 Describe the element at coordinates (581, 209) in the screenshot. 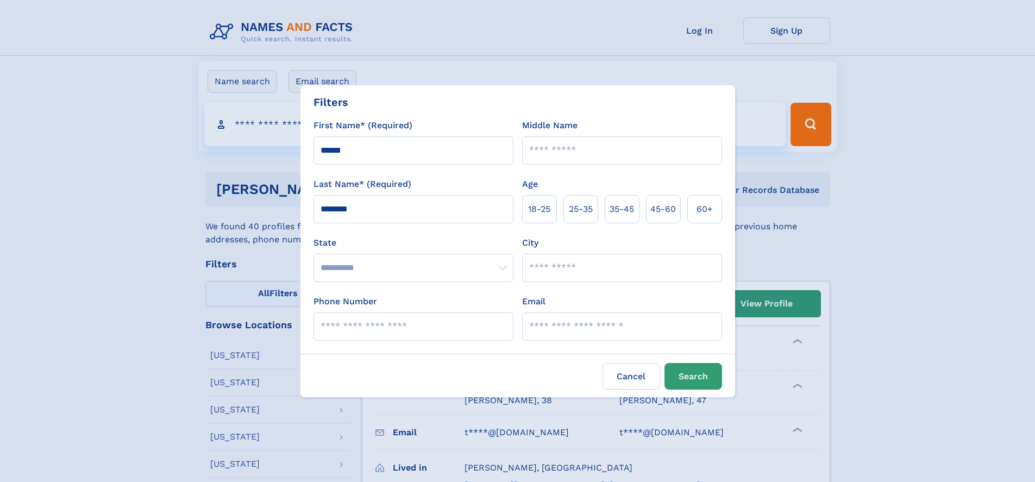

I see `span: 25‑35` at that location.